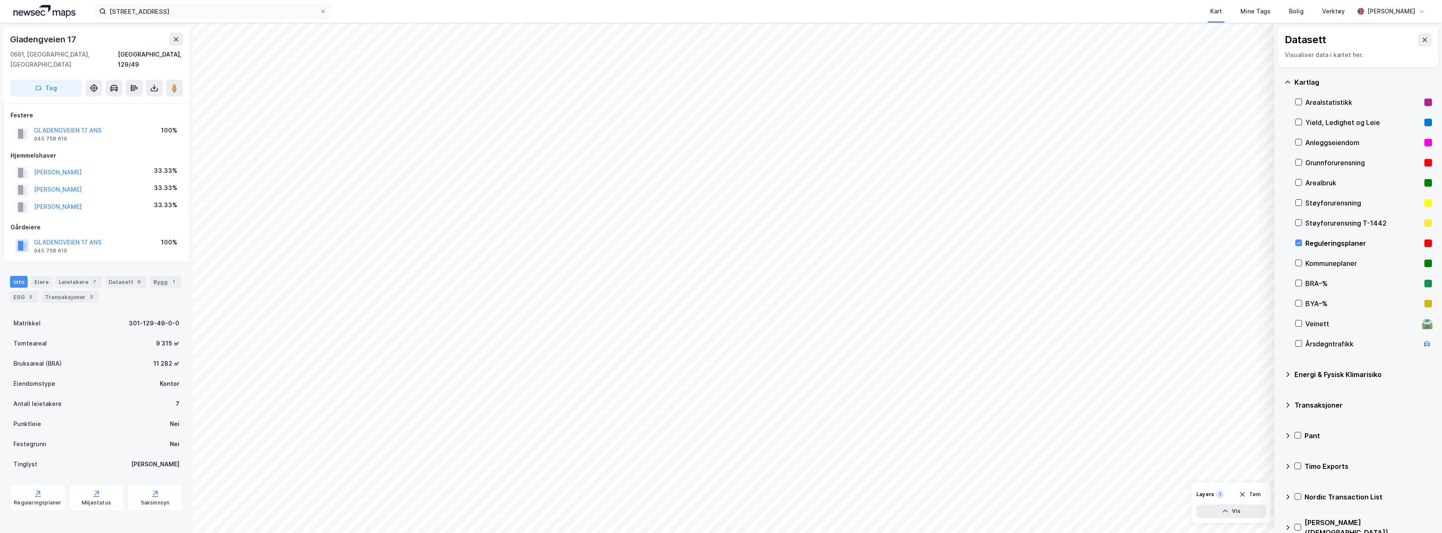 The width and height of the screenshot is (1442, 533). What do you see at coordinates (1358, 55) in the screenshot?
I see `div: Visualiser data i kartet her.` at bounding box center [1358, 55].